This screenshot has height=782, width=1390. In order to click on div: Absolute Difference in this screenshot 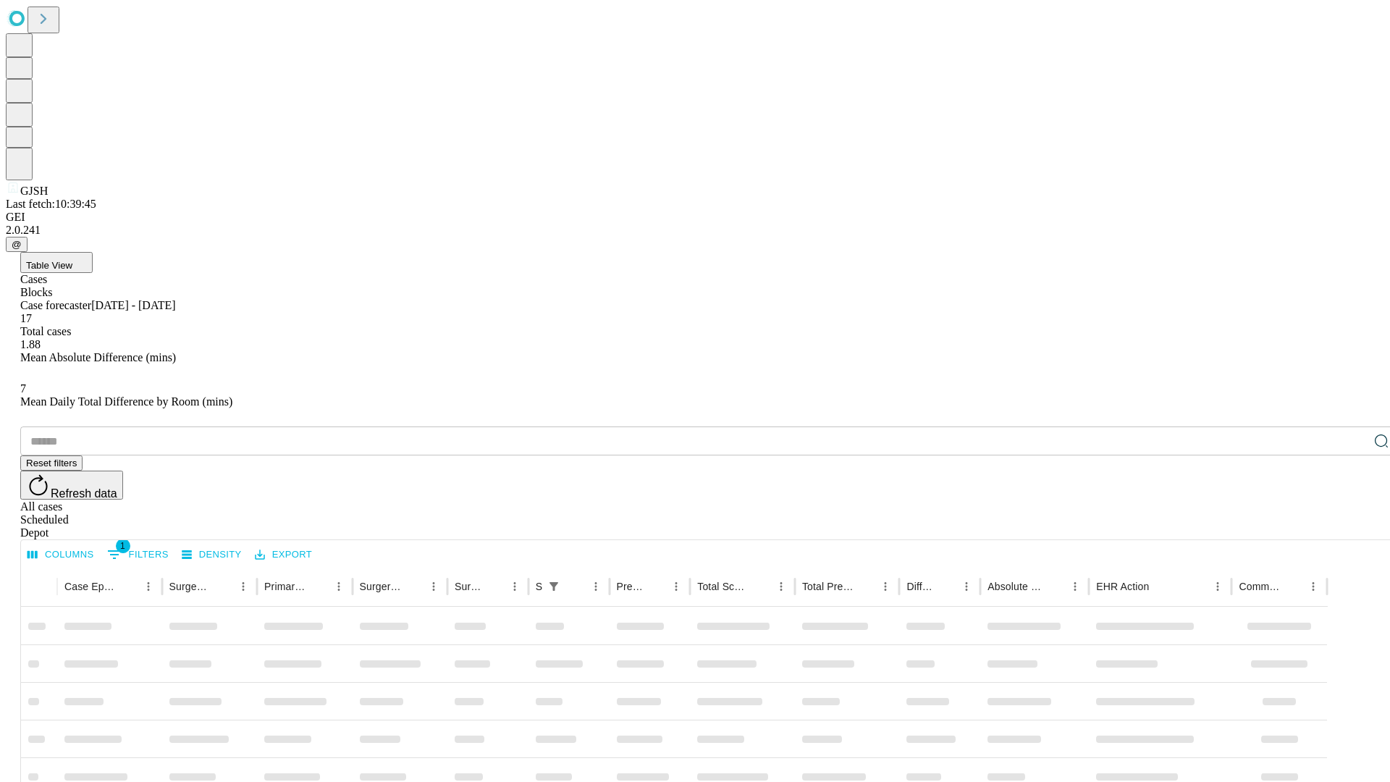, I will do `click(1015, 586)`.